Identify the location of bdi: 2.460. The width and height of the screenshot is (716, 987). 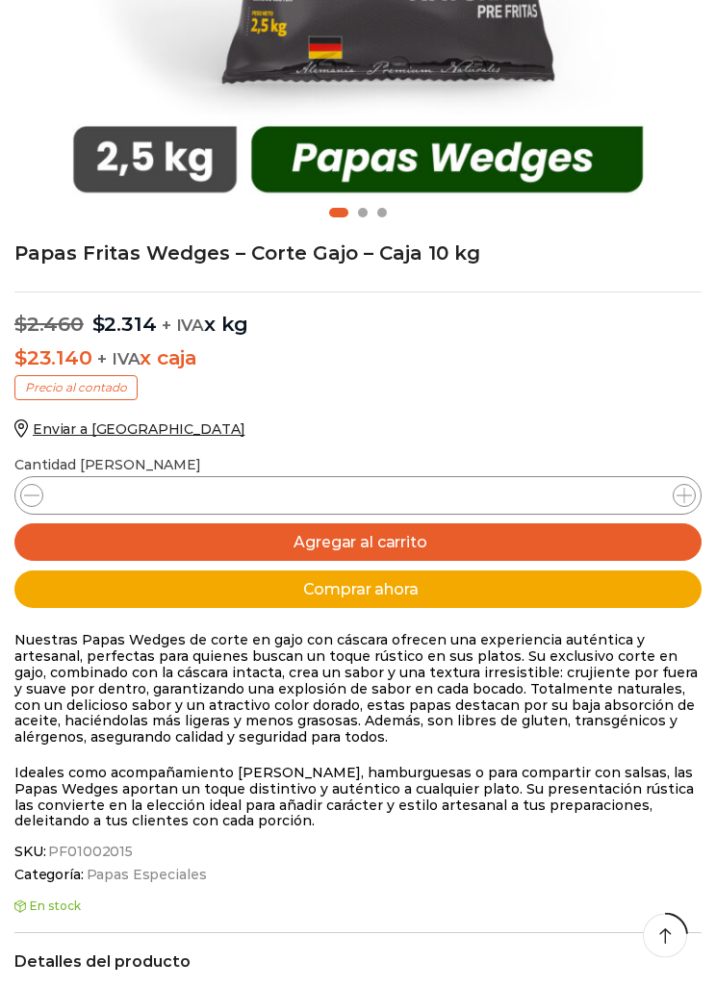
(49, 324).